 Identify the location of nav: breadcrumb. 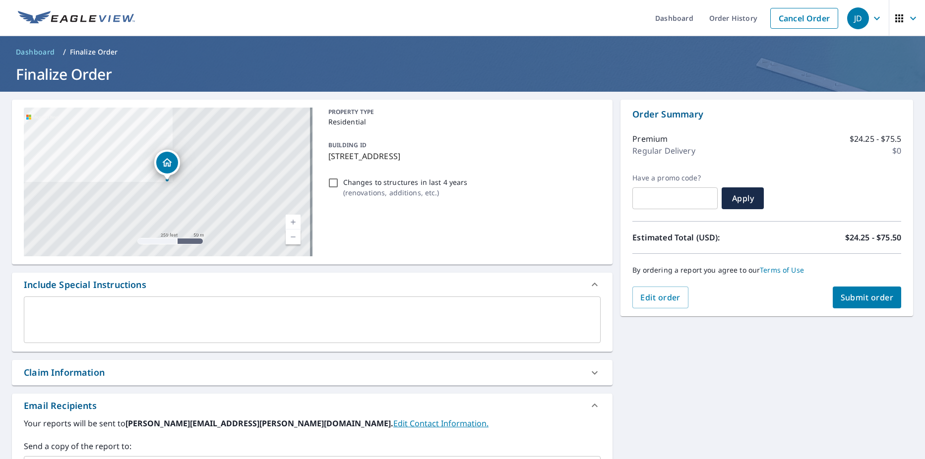
(462, 52).